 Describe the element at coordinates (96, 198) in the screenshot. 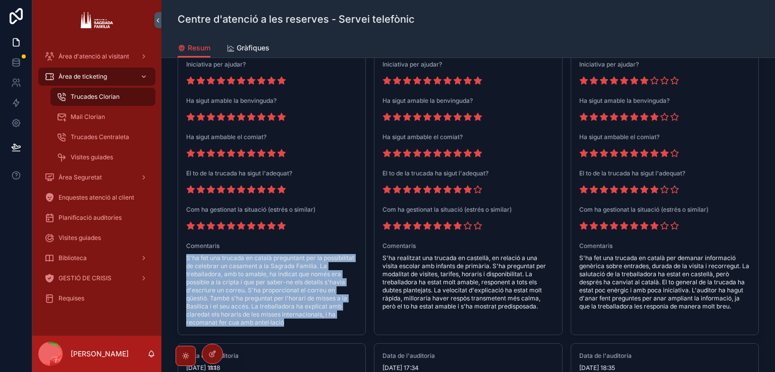

I see `span: Enquestes atenció al client` at that location.